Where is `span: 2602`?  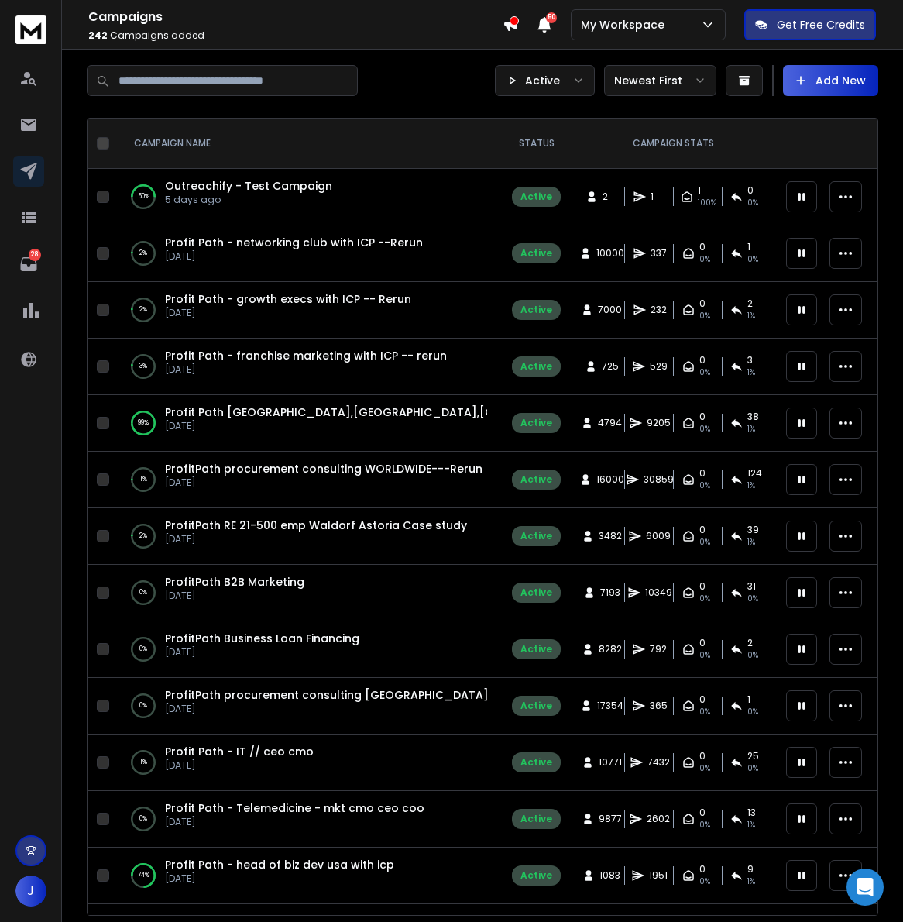 span: 2602 is located at coordinates (658, 819).